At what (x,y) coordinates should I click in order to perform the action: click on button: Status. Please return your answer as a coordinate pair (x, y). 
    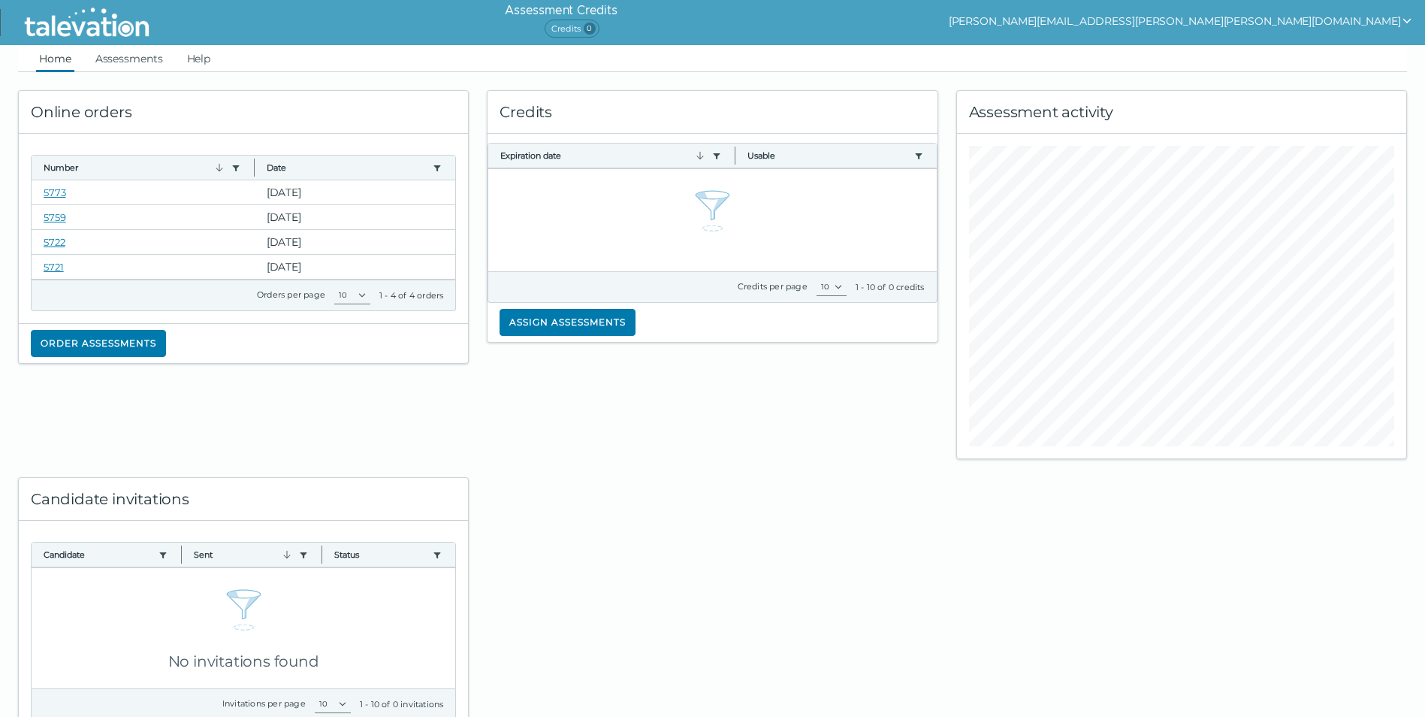
    Looking at the image, I should click on (380, 554).